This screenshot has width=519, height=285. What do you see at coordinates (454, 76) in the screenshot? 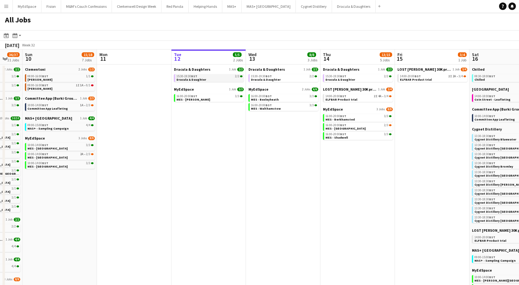
I see `span: 2A` at bounding box center [454, 76].